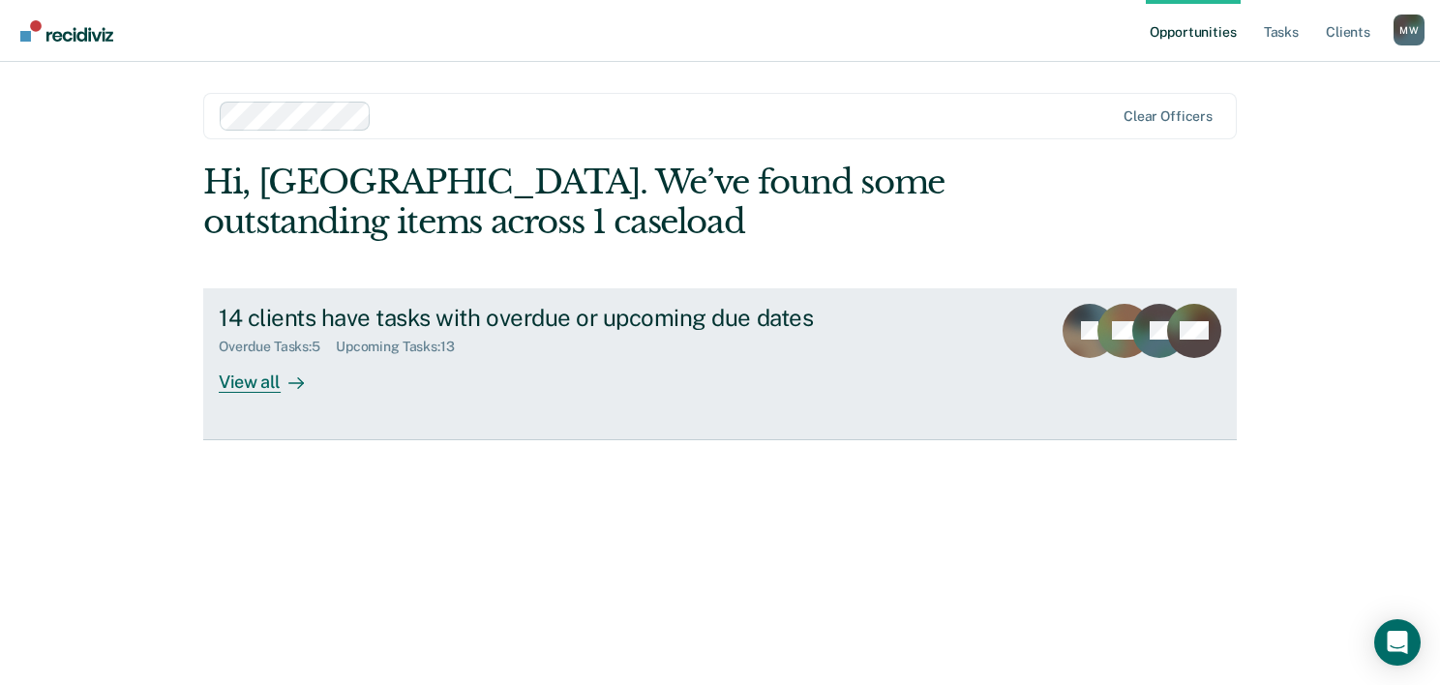 The width and height of the screenshot is (1440, 685). I want to click on a: 14 clients have tasks with overdue or upcoming due datesOverdue Tasks:5Upcoming Tasks:13View all, so click(720, 364).